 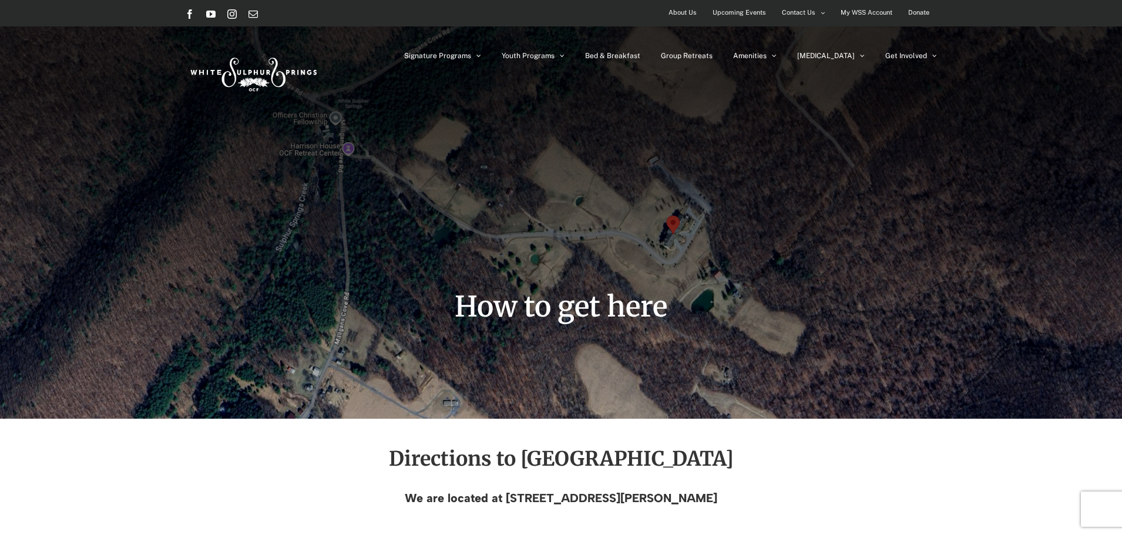 I want to click on span: About Us, so click(x=683, y=12).